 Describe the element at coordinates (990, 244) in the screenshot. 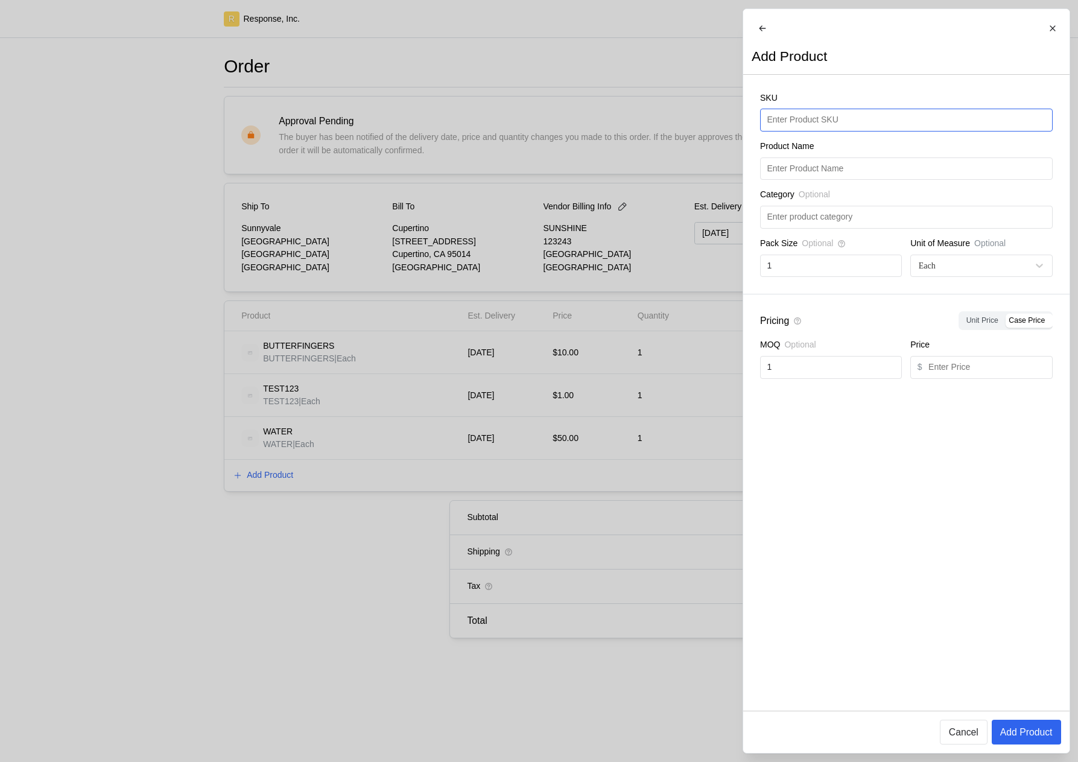

I see `p: Optional` at that location.